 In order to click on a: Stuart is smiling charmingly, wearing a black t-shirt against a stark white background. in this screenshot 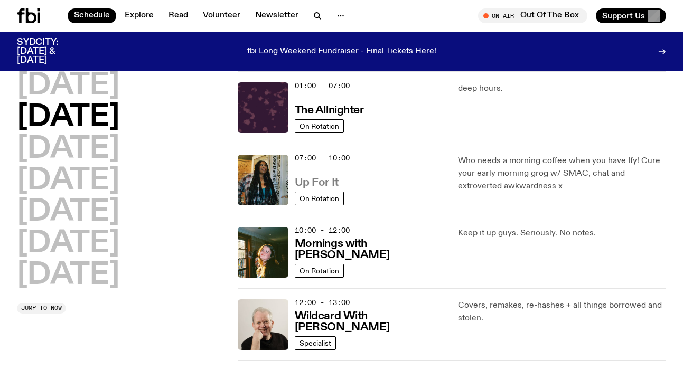, I will do `click(263, 325)`.